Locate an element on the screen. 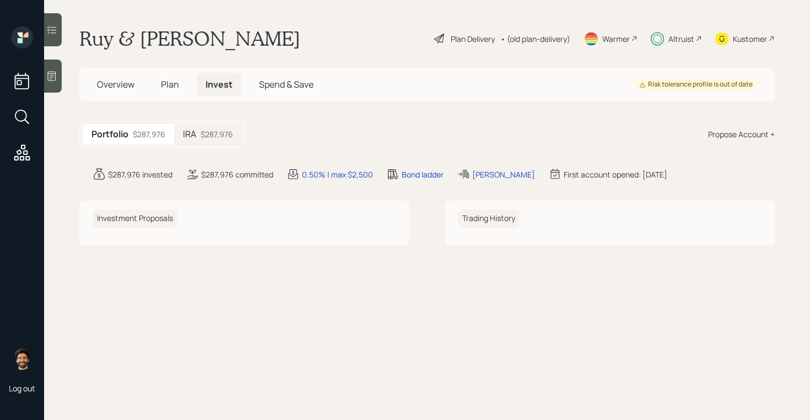 The width and height of the screenshot is (810, 420). div: $287,976 invested is located at coordinates (140, 174).